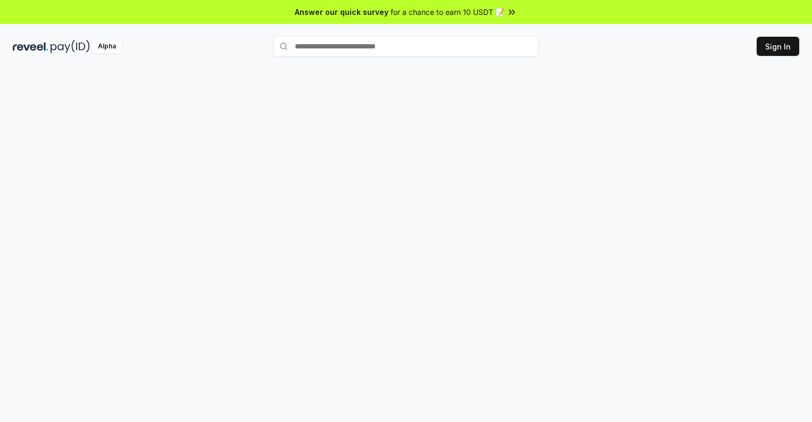  Describe the element at coordinates (341, 12) in the screenshot. I see `span: Answer our quick survey` at that location.